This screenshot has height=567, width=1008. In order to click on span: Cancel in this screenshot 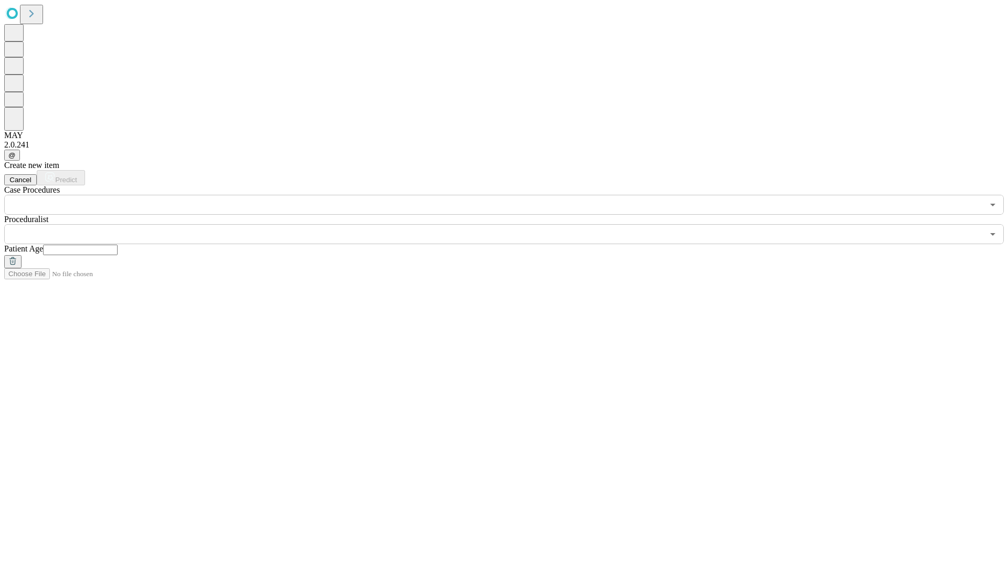, I will do `click(20, 180)`.